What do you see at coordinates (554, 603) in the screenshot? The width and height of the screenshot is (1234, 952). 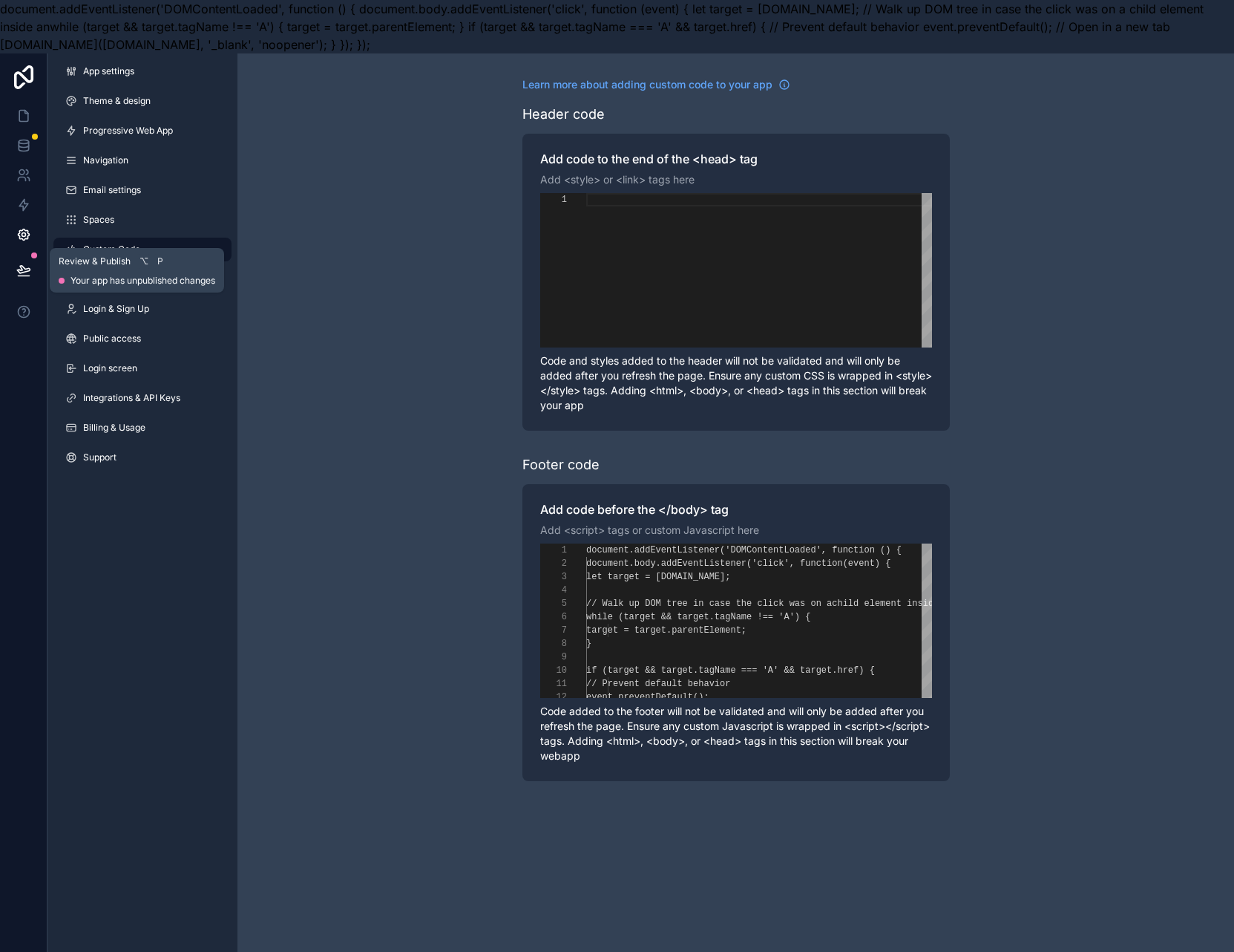 I see `div: 5` at bounding box center [554, 603].